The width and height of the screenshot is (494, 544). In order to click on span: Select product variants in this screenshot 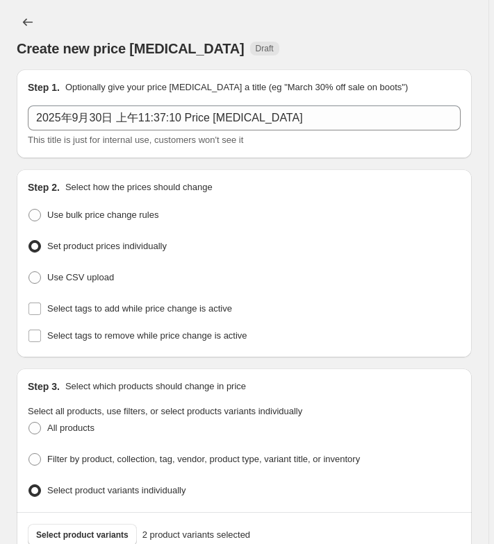, I will do `click(82, 535)`.